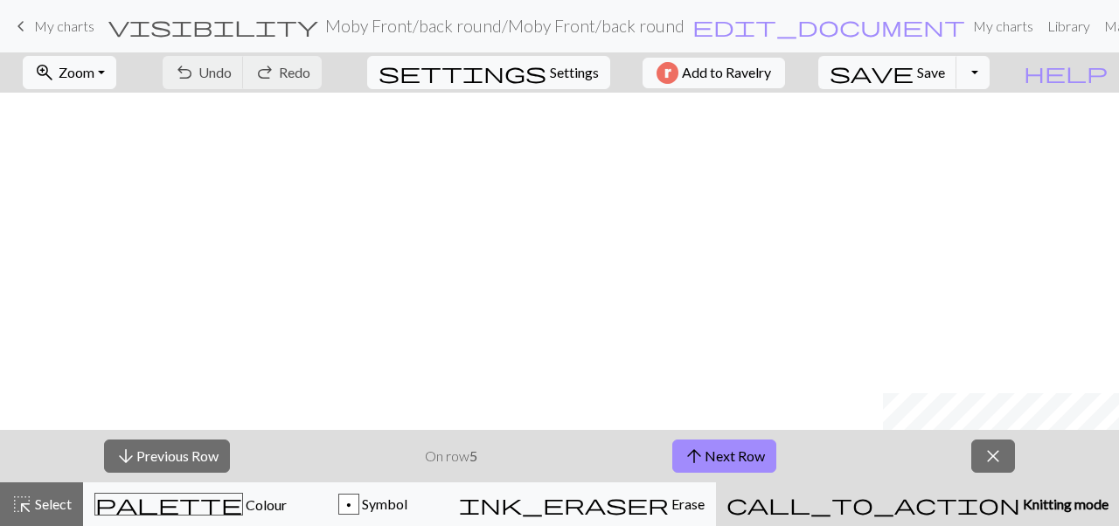 The height and width of the screenshot is (526, 1119). Describe the element at coordinates (169, 504) in the screenshot. I see `span: palette` at that location.